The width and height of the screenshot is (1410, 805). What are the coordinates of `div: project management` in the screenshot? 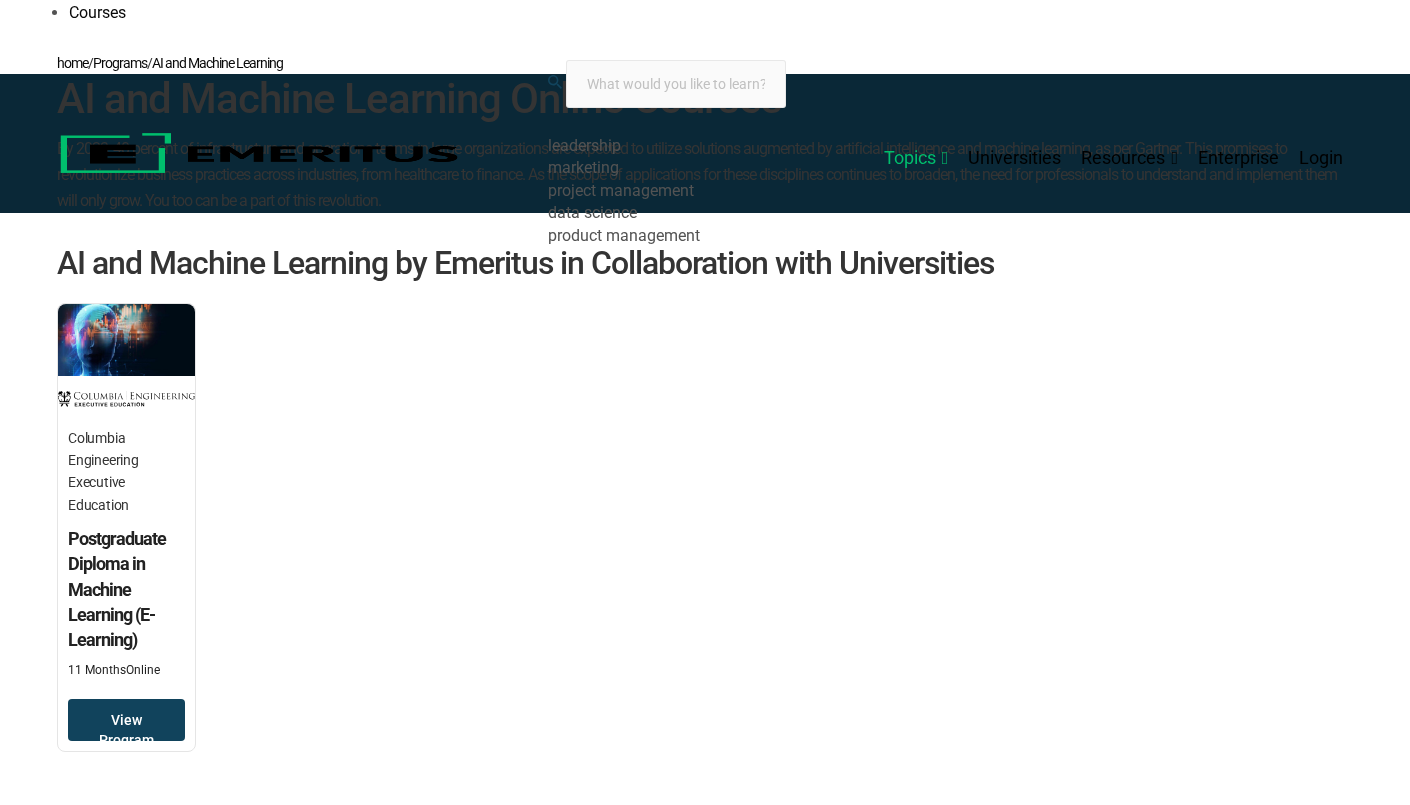 It's located at (667, 191).